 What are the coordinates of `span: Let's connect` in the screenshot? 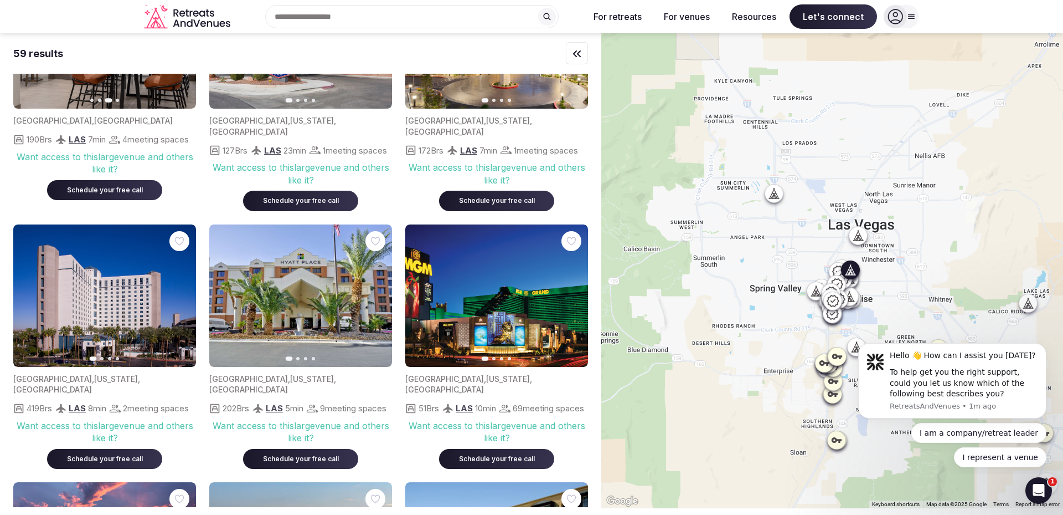 It's located at (834, 17).